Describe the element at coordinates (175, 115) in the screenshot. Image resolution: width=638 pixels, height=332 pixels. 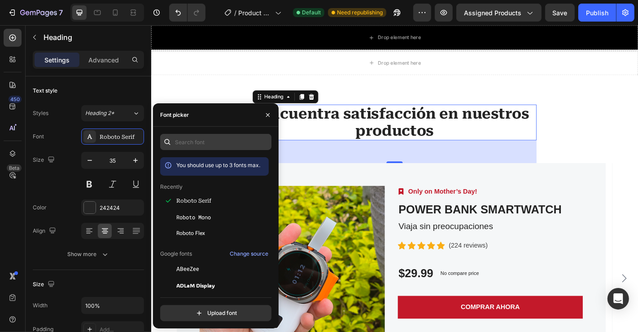
I see `div: Font picker` at that location.